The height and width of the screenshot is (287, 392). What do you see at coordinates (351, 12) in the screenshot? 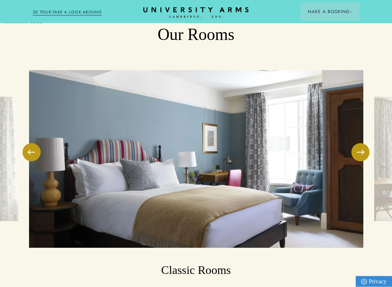
I see `img: Arrow icon` at bounding box center [351, 12].